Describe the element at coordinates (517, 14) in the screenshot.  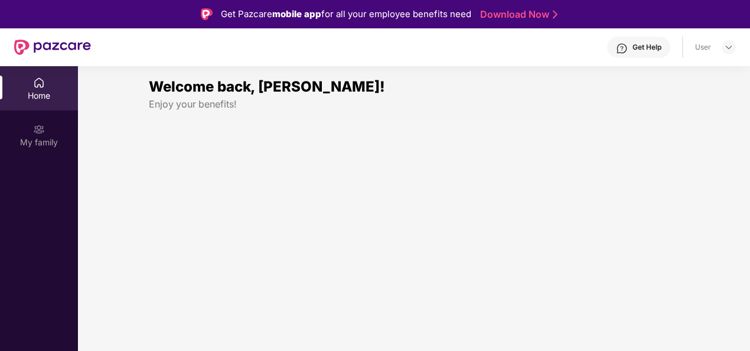
I see `a: Download Now` at that location.